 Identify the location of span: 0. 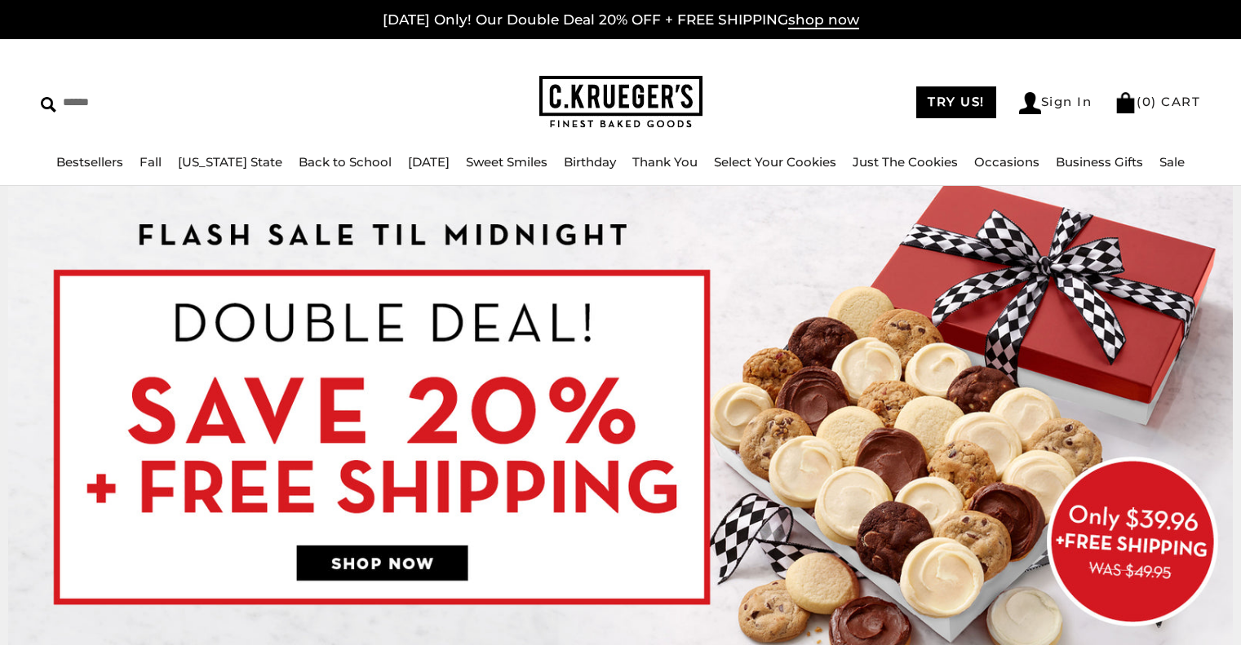
(1147, 101).